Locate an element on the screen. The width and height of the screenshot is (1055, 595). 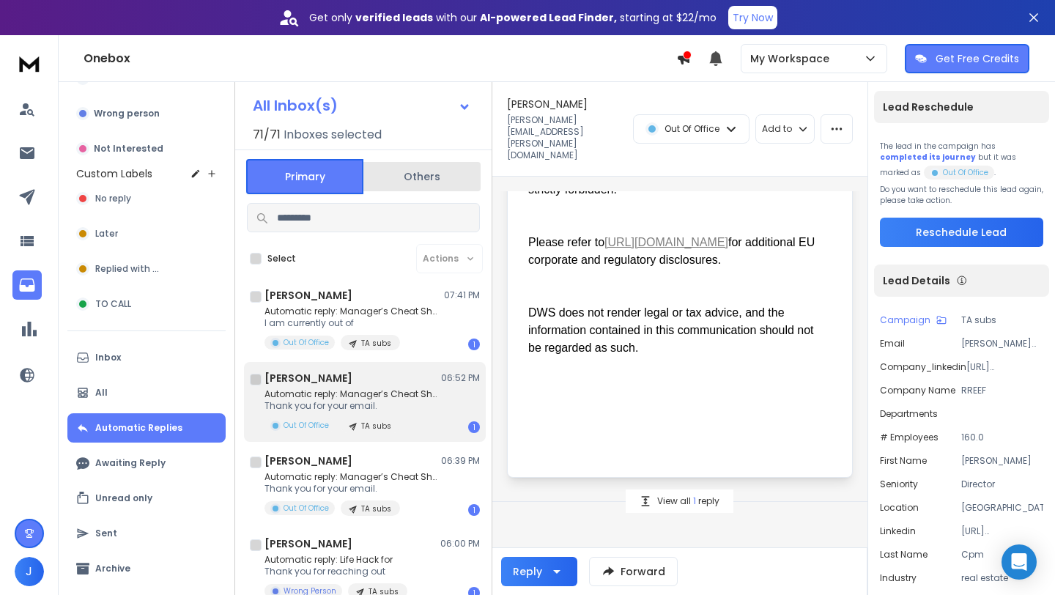
p: 07:41 PM is located at coordinates (462, 295).